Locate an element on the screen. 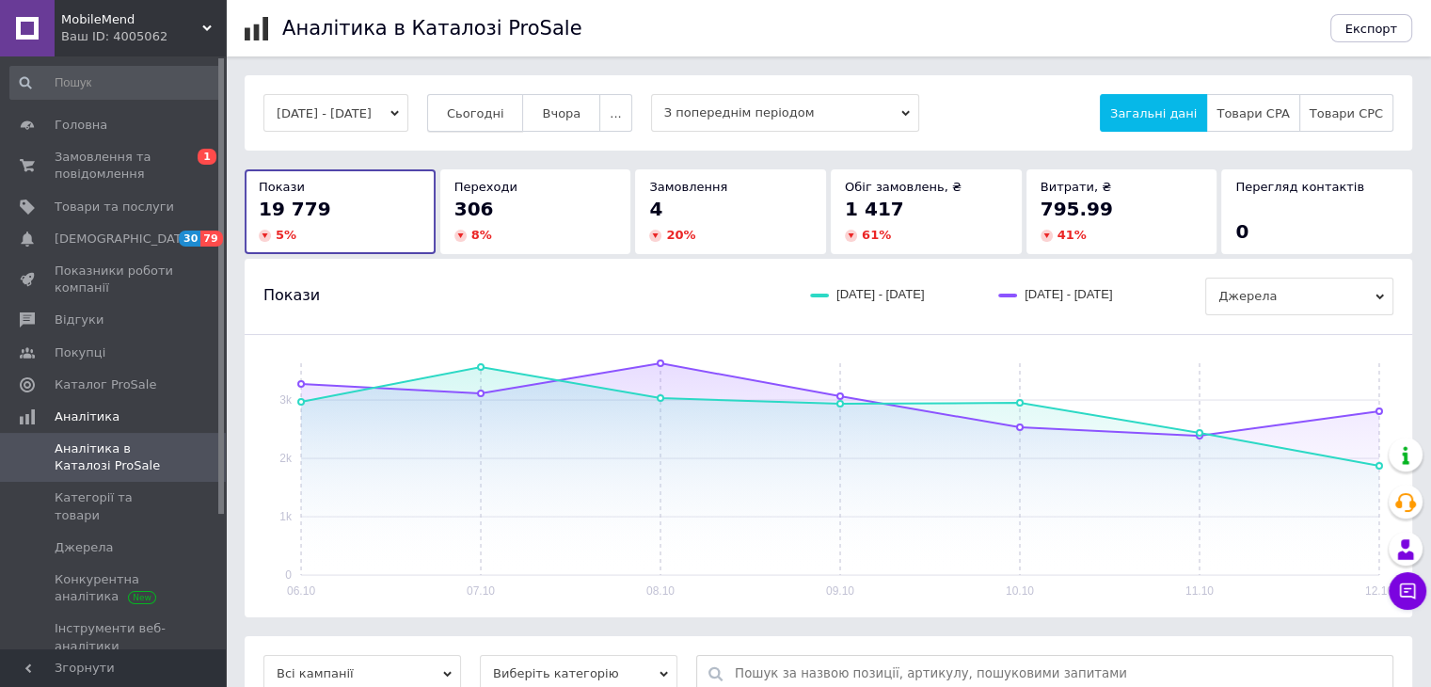 Image resolution: width=1431 pixels, height=687 pixels. text: 06.10 is located at coordinates (301, 591).